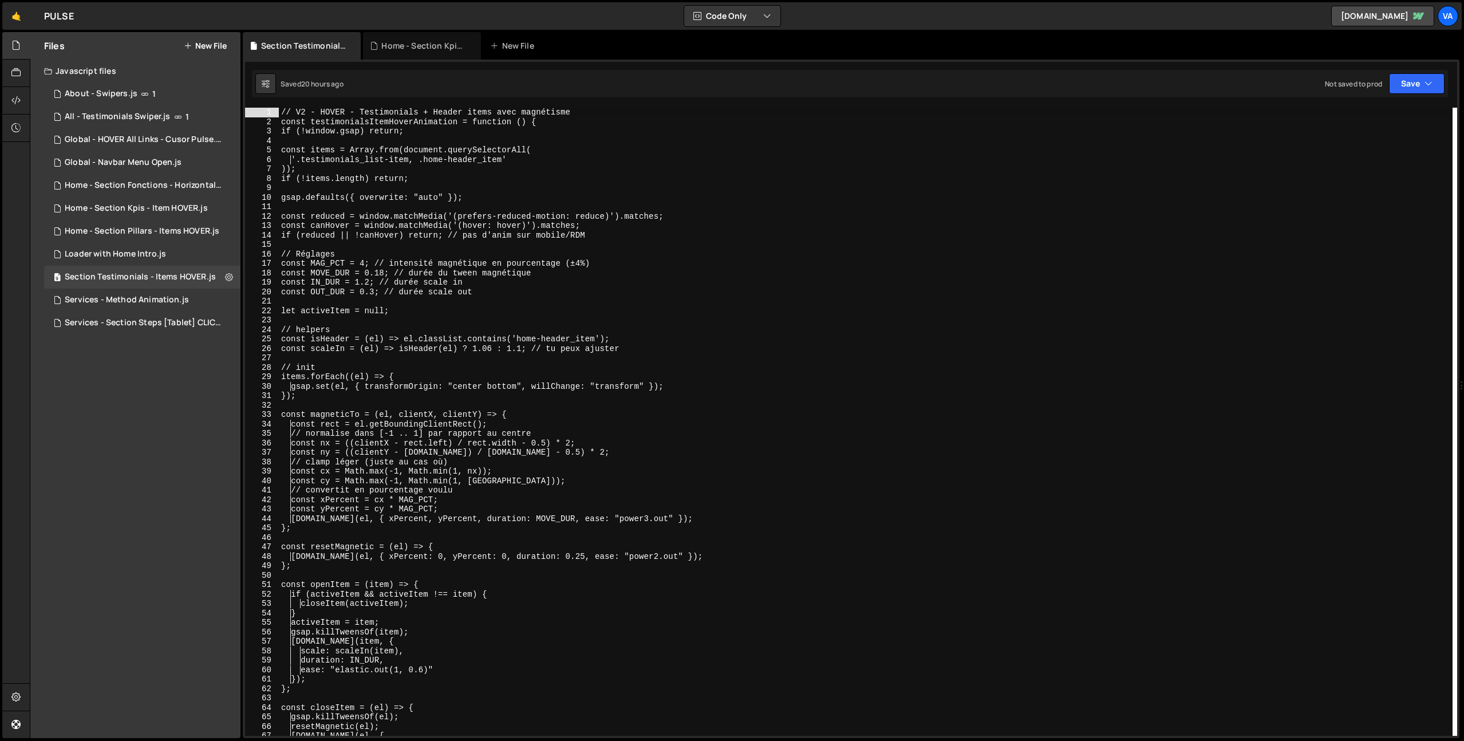  What do you see at coordinates (262, 301) in the screenshot?
I see `div: 21` at bounding box center [262, 301].